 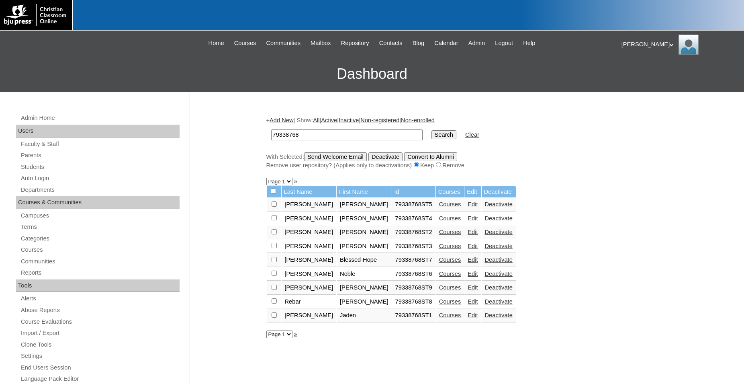 I want to click on a: Clear, so click(x=472, y=135).